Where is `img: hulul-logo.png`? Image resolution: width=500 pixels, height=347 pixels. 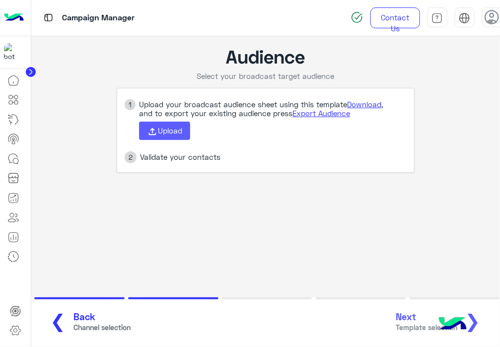
img: hulul-logo.png is located at coordinates (453, 325).